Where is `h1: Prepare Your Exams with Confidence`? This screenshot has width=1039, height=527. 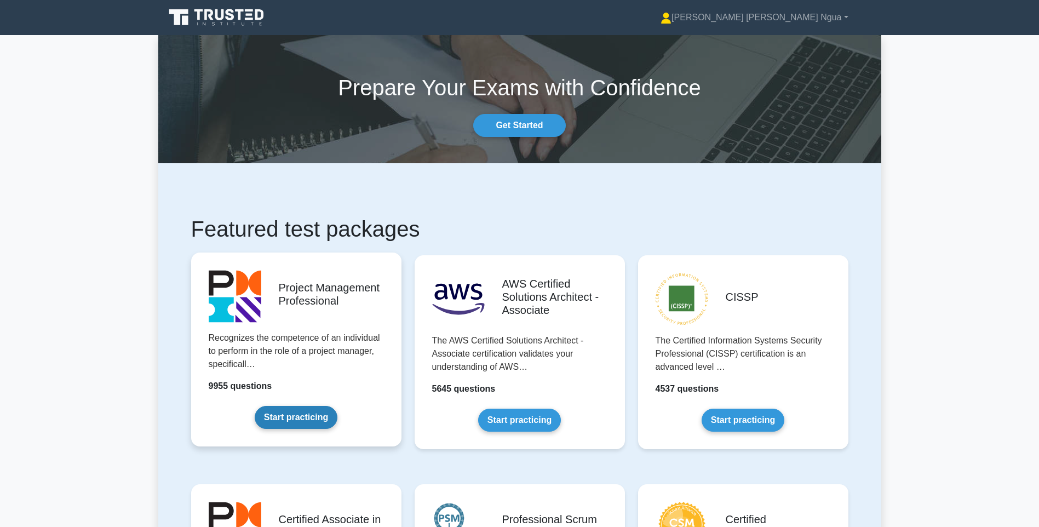 h1: Prepare Your Exams with Confidence is located at coordinates (520, 88).